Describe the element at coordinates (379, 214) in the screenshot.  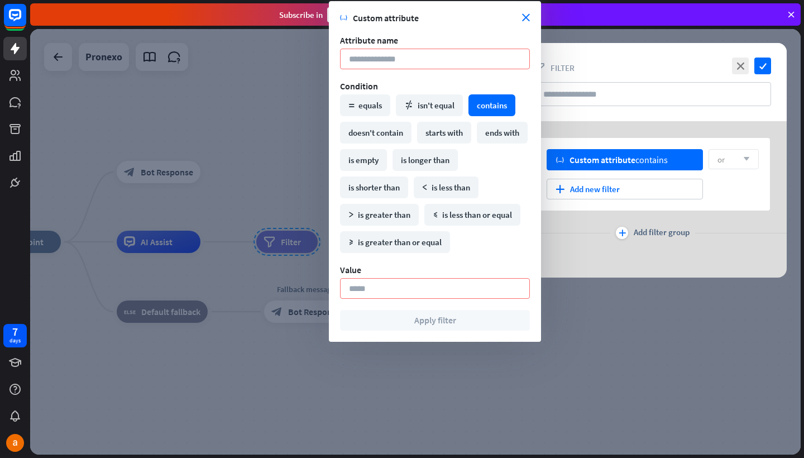
I see `div: is greater than` at that location.